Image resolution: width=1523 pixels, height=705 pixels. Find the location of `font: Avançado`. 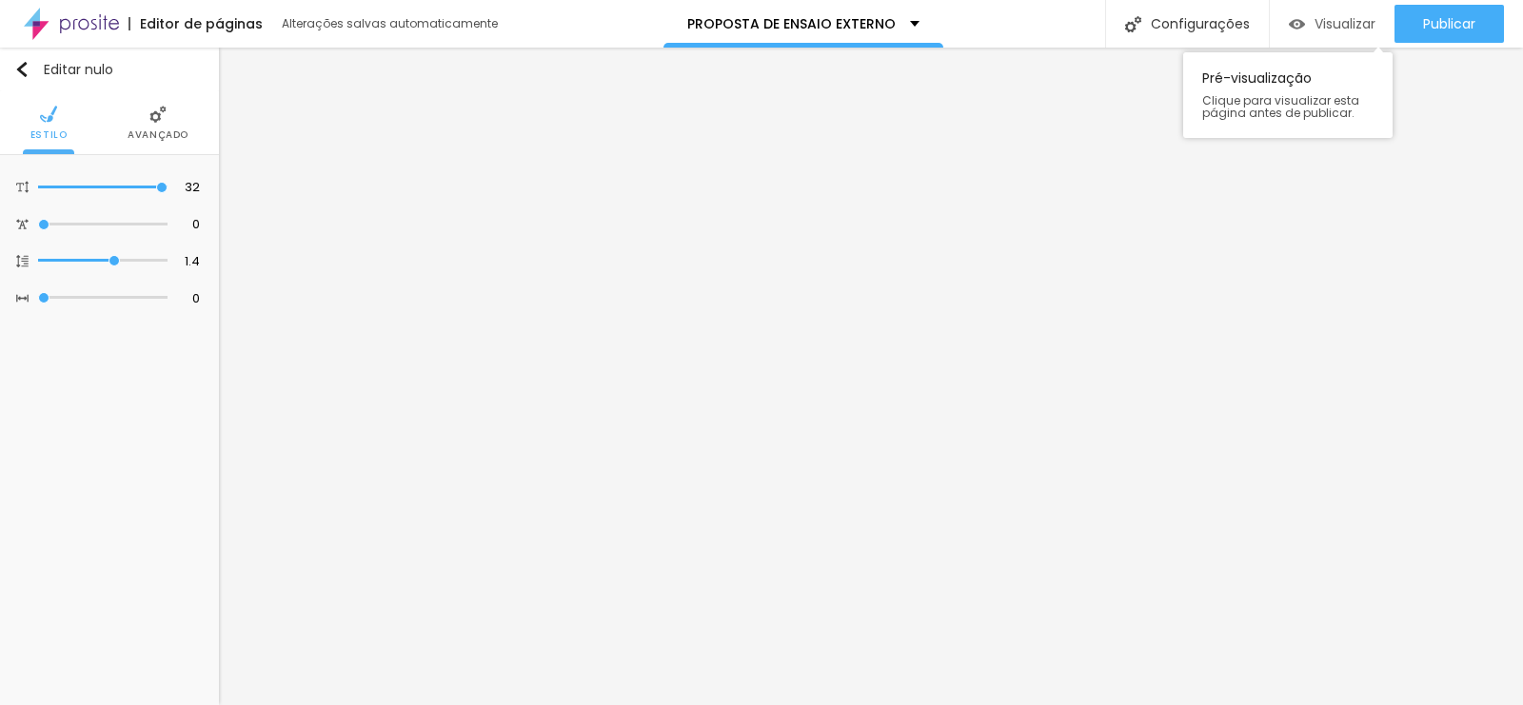

font: Avançado is located at coordinates (158, 134).